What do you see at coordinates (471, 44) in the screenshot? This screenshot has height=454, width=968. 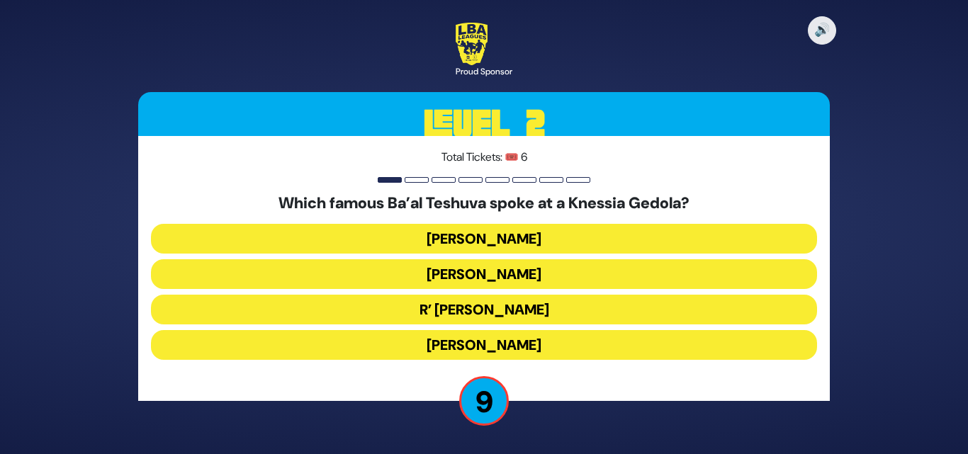 I see `img: LBA` at bounding box center [471, 44].